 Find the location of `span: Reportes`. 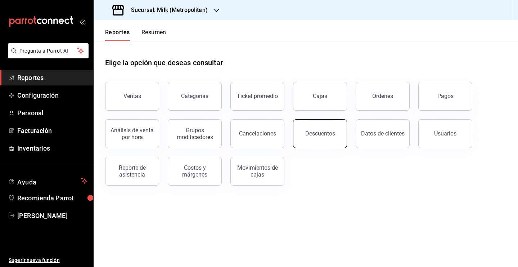

span: Reportes is located at coordinates (52, 77).